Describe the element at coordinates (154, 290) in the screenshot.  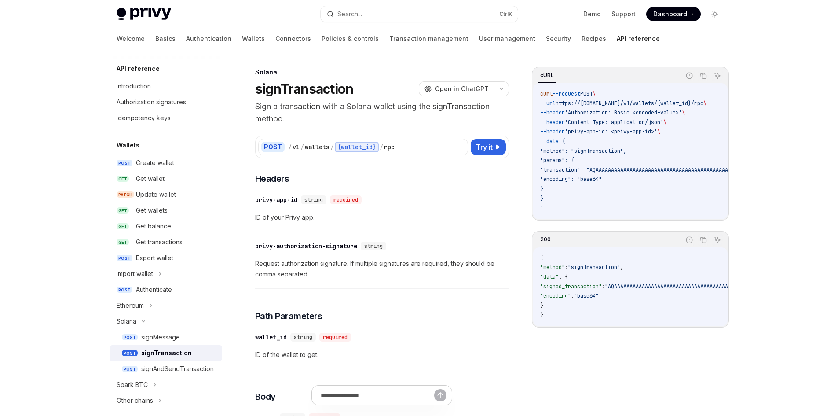
I see `div: Authenticate` at that location.